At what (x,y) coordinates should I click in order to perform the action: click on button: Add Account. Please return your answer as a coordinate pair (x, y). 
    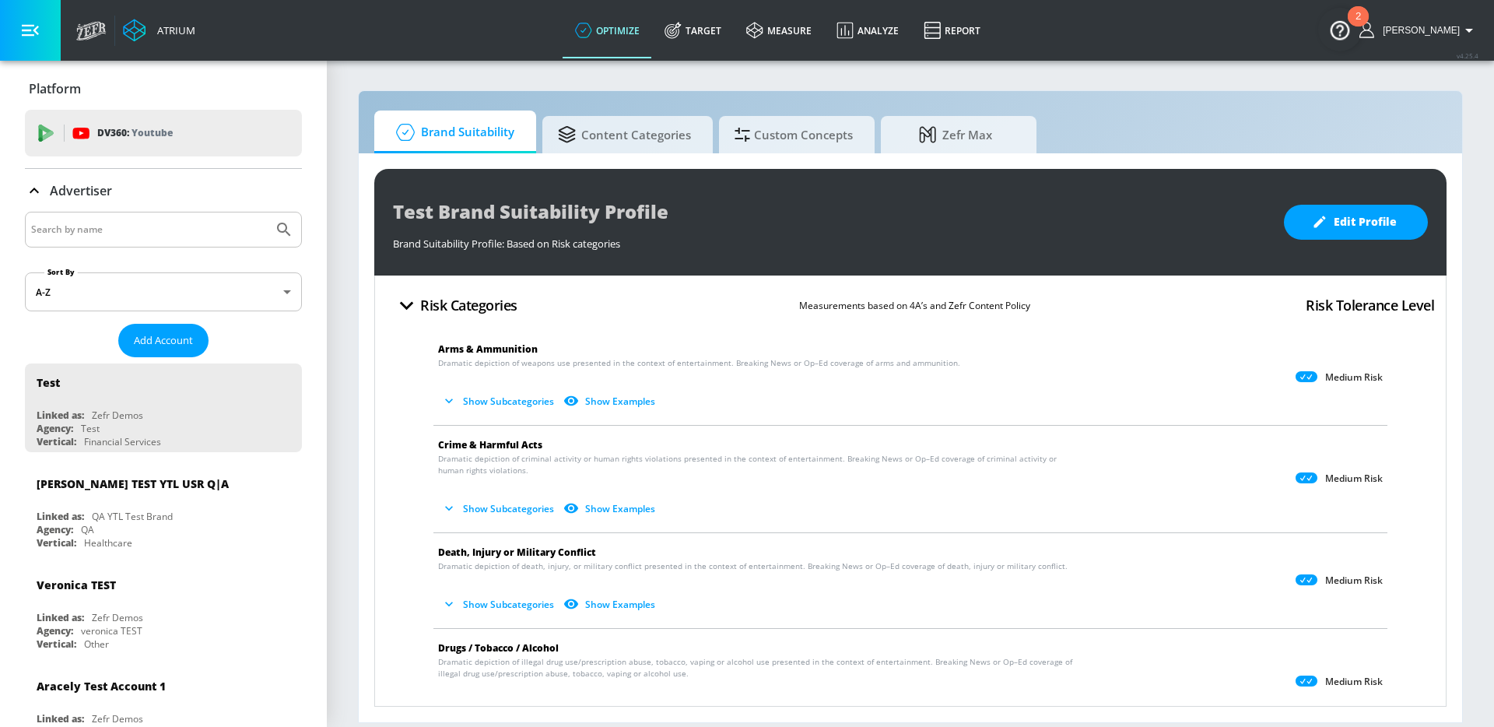
    Looking at the image, I should click on (163, 340).